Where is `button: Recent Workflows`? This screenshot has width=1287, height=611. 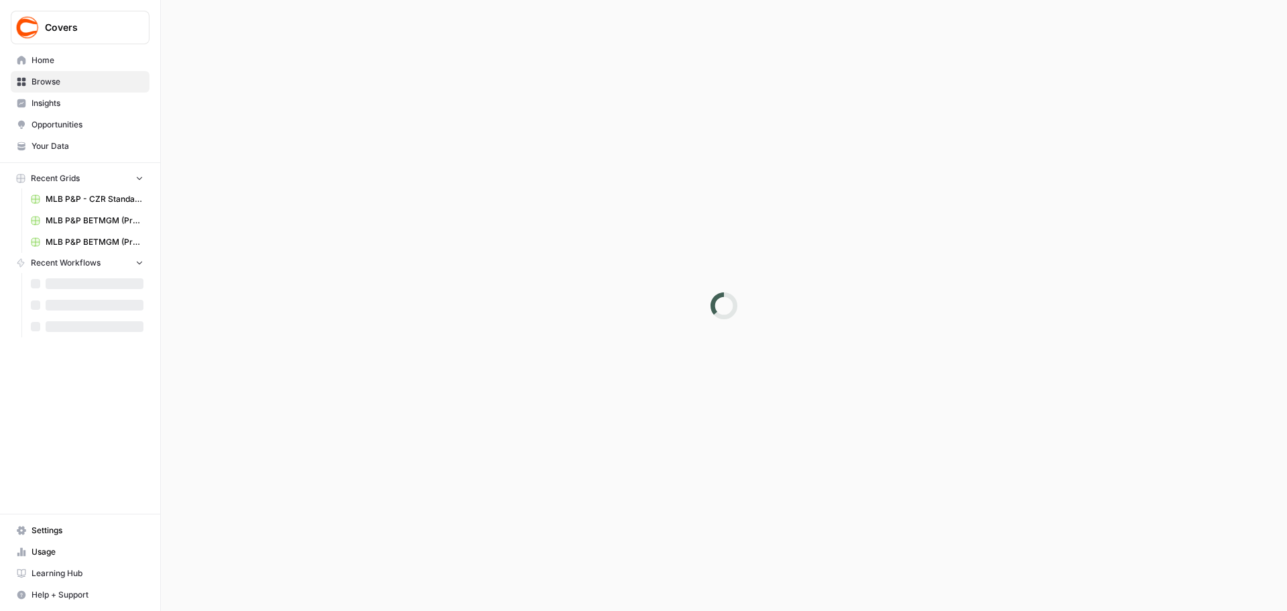 button: Recent Workflows is located at coordinates (80, 263).